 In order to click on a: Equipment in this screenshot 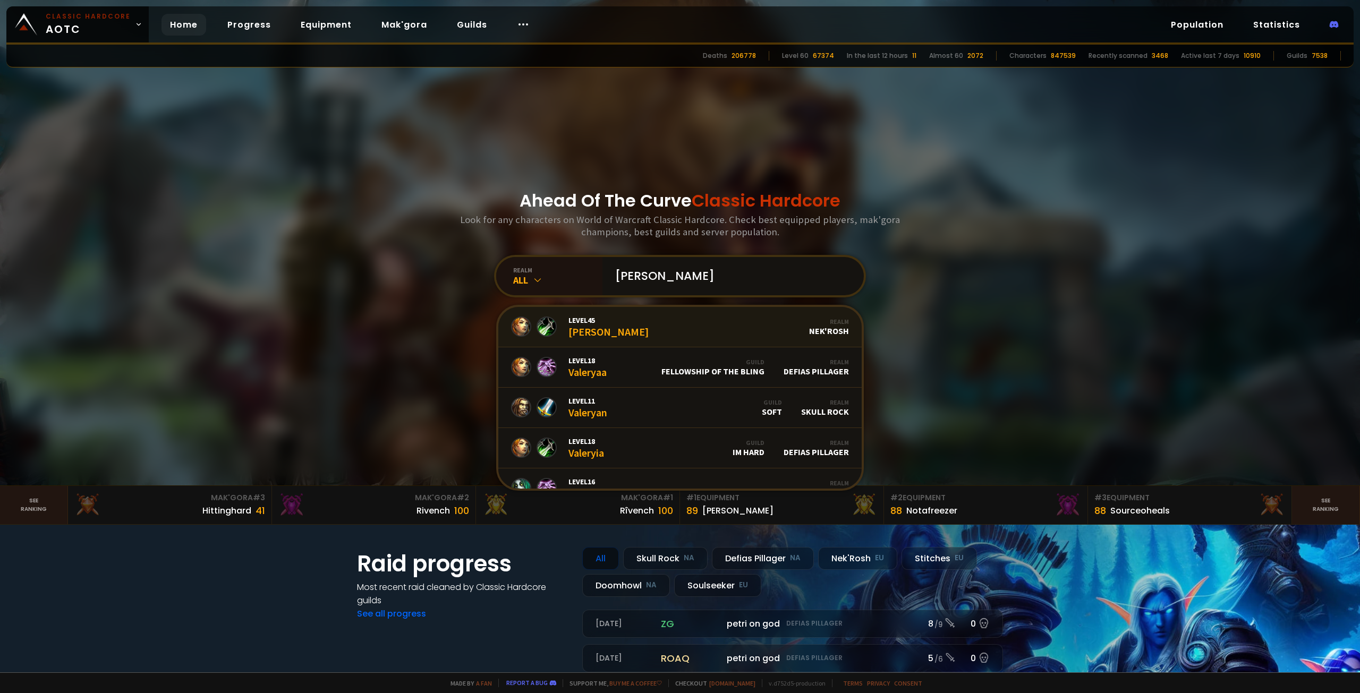, I will do `click(326, 24)`.